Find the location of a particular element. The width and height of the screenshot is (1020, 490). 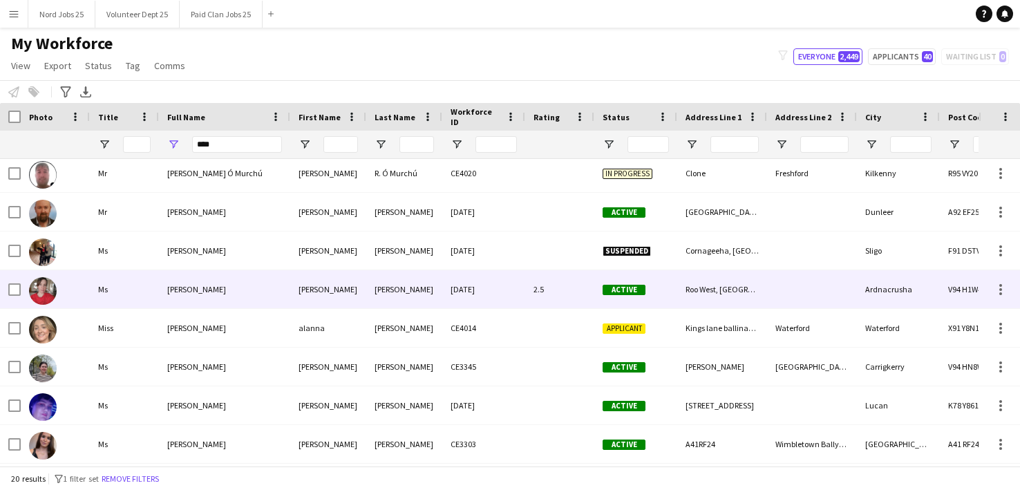

div: 2.5 is located at coordinates (560, 289).